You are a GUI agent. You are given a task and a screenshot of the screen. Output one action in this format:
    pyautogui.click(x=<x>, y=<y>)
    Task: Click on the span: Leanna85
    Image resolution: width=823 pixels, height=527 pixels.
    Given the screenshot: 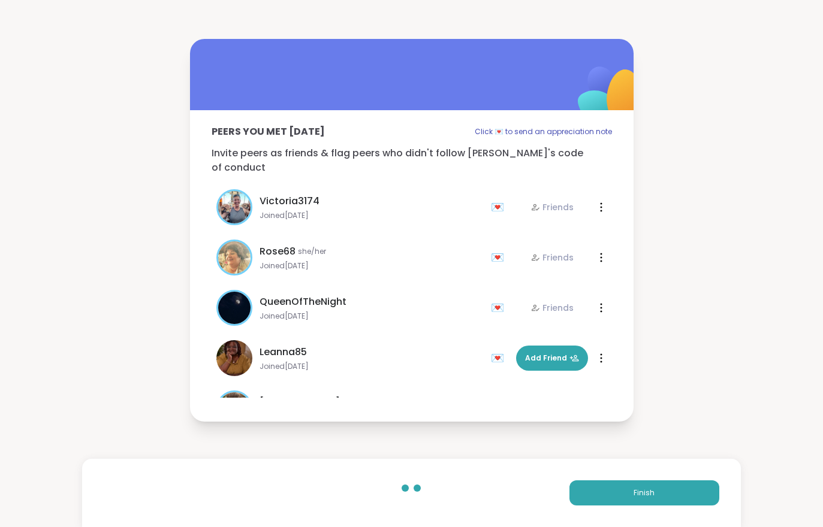 What is the action you would take?
    pyautogui.click(x=283, y=352)
    